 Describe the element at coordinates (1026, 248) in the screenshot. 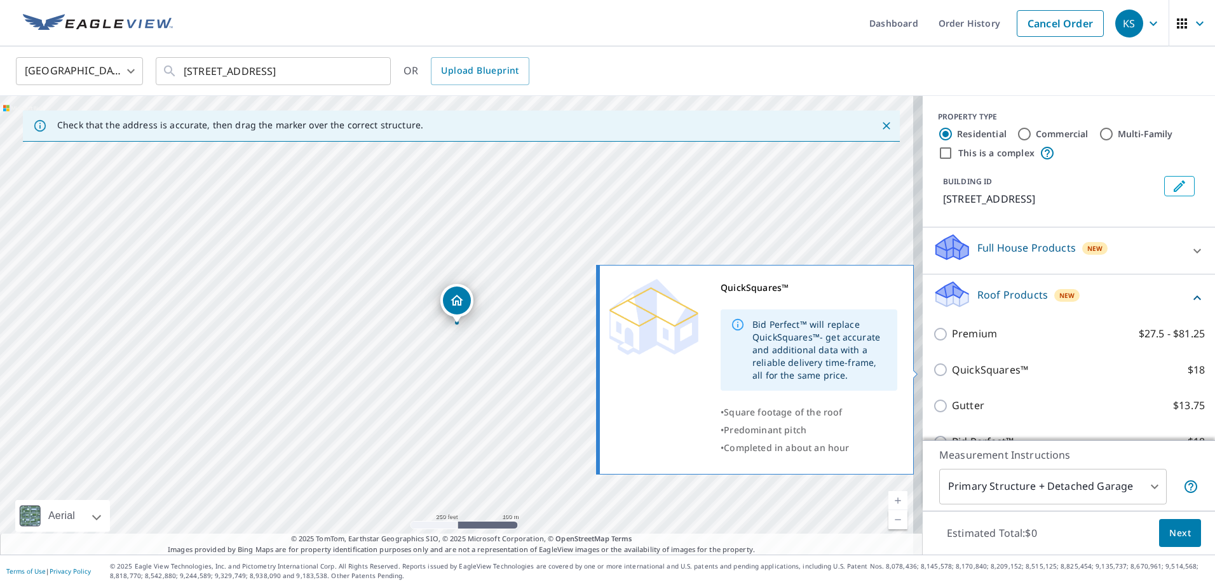

I see `p: Full House Products` at that location.